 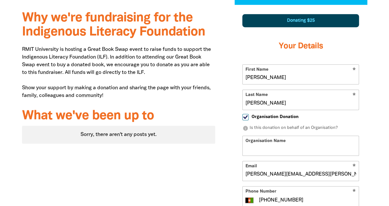 What do you see at coordinates (119, 116) in the screenshot?
I see `h3: What we've been up to` at bounding box center [119, 116].